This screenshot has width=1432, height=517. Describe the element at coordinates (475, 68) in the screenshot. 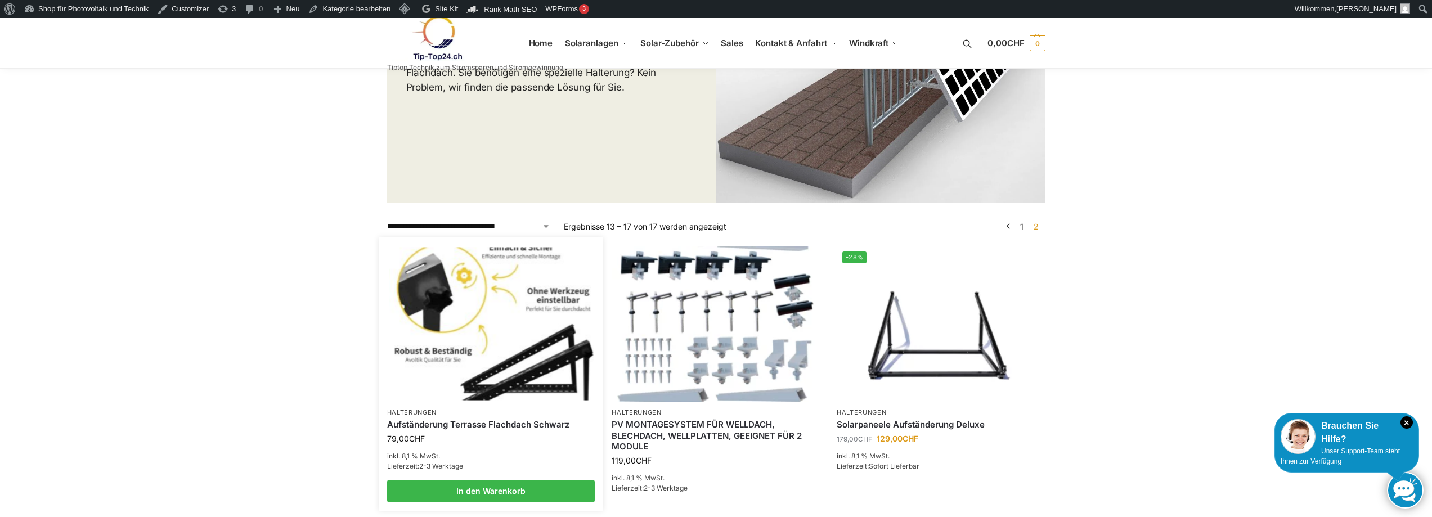

I see `p: Tiptop Technik zum Stromsparen und Stromgewinnung` at that location.